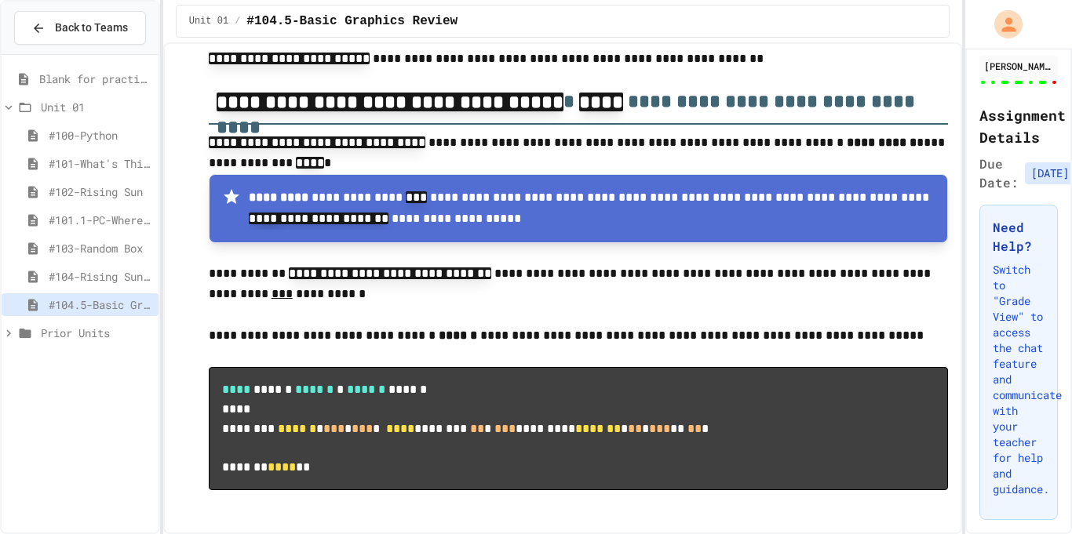 This screenshot has height=534, width=1072. What do you see at coordinates (100, 163) in the screenshot?
I see `span: #101-What's This ??` at bounding box center [100, 163].